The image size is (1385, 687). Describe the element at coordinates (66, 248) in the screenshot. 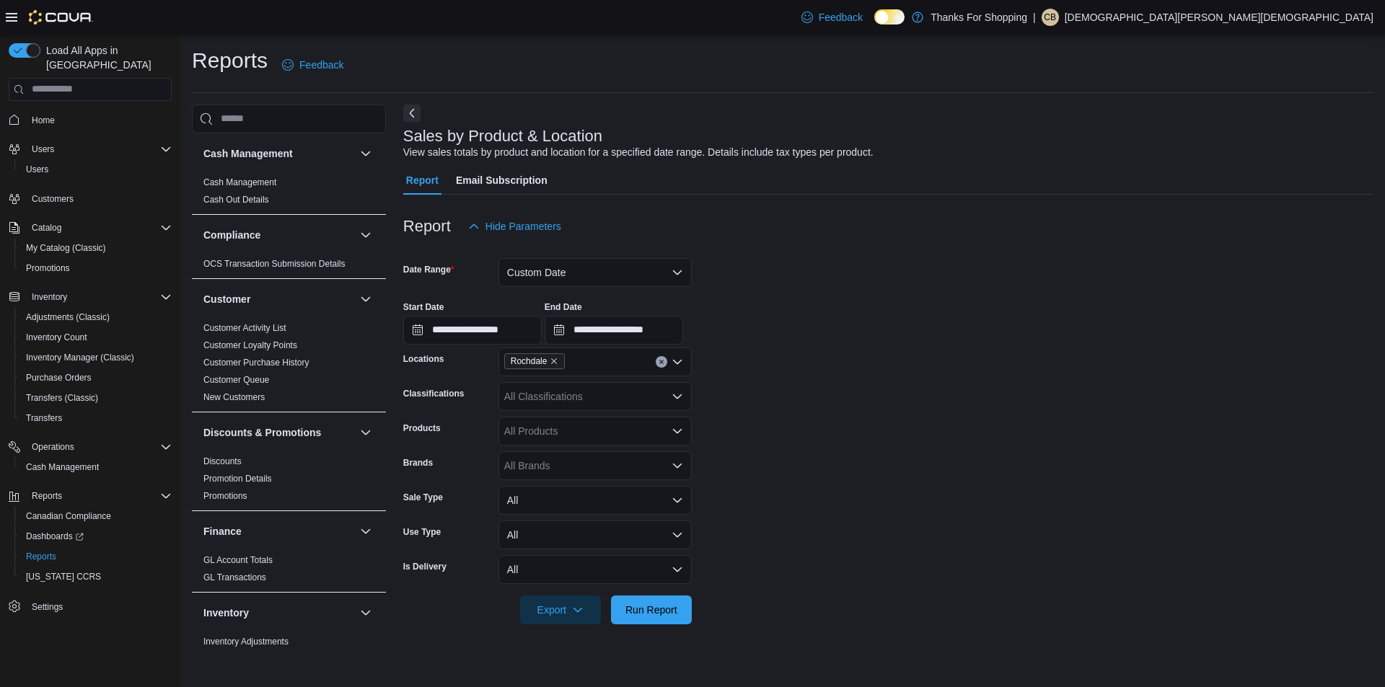

I see `a: My Catalog (Classic)` at that location.